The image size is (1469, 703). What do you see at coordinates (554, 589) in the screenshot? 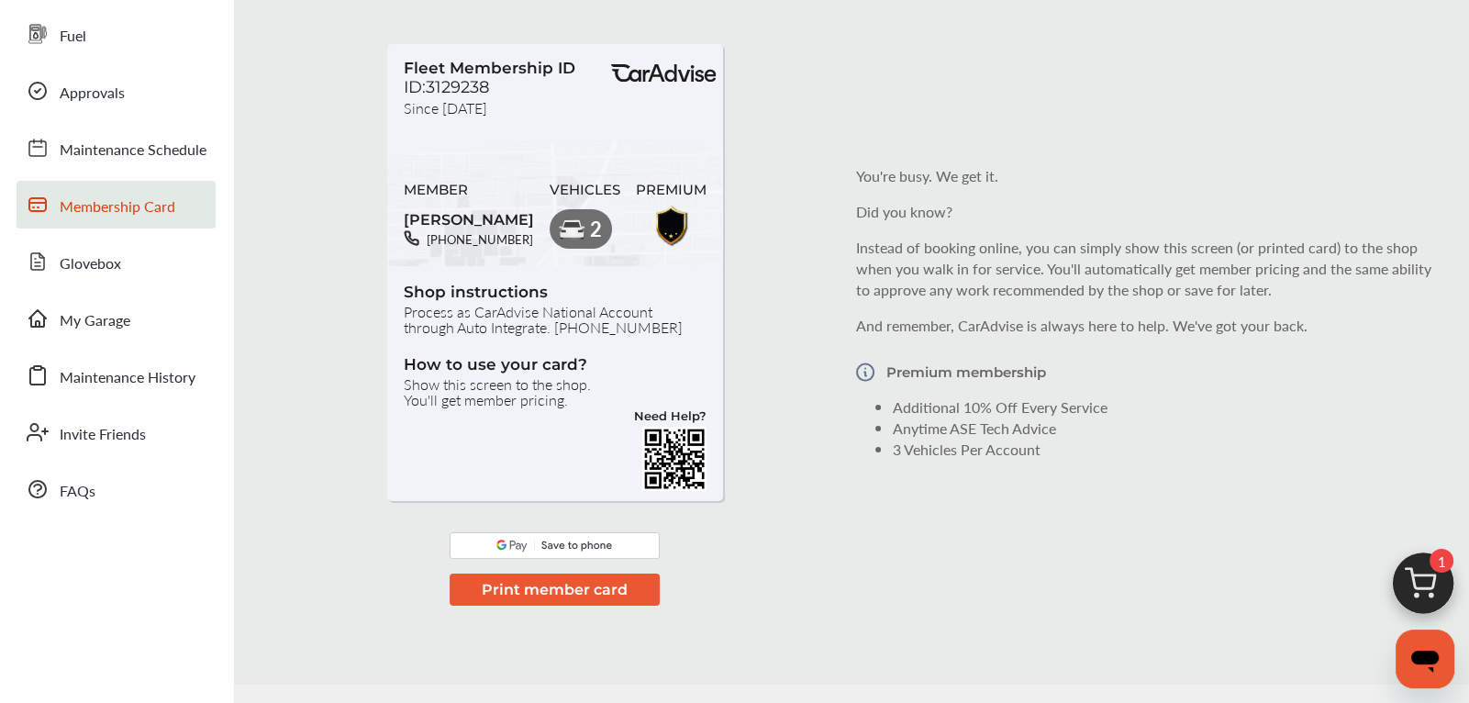
I see `button: Print member card` at bounding box center [554, 589].